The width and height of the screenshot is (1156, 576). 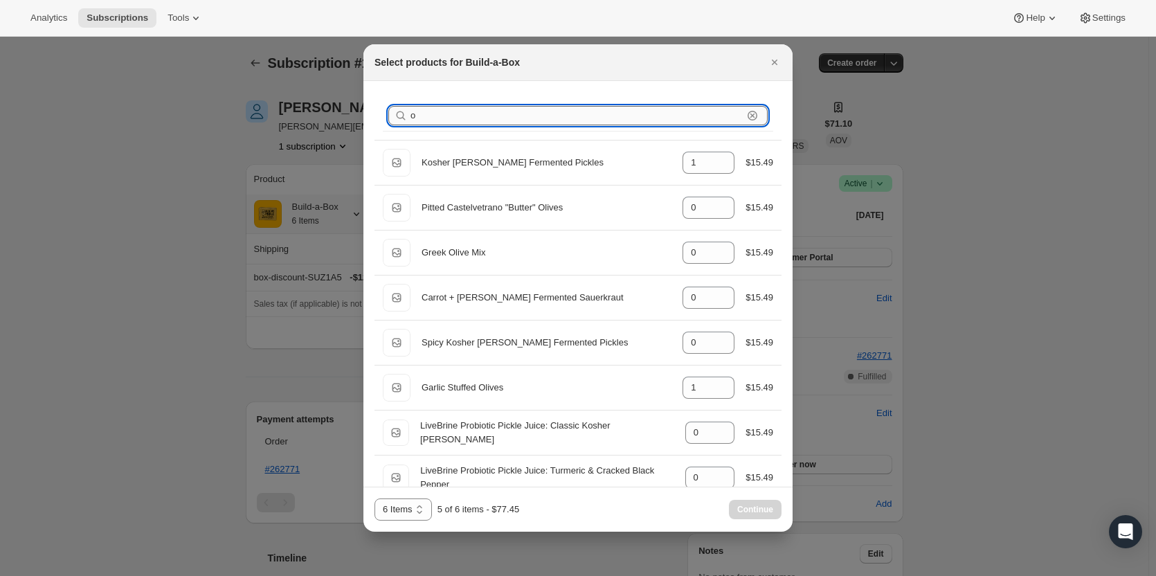 I want to click on button: Clear, so click(x=752, y=116).